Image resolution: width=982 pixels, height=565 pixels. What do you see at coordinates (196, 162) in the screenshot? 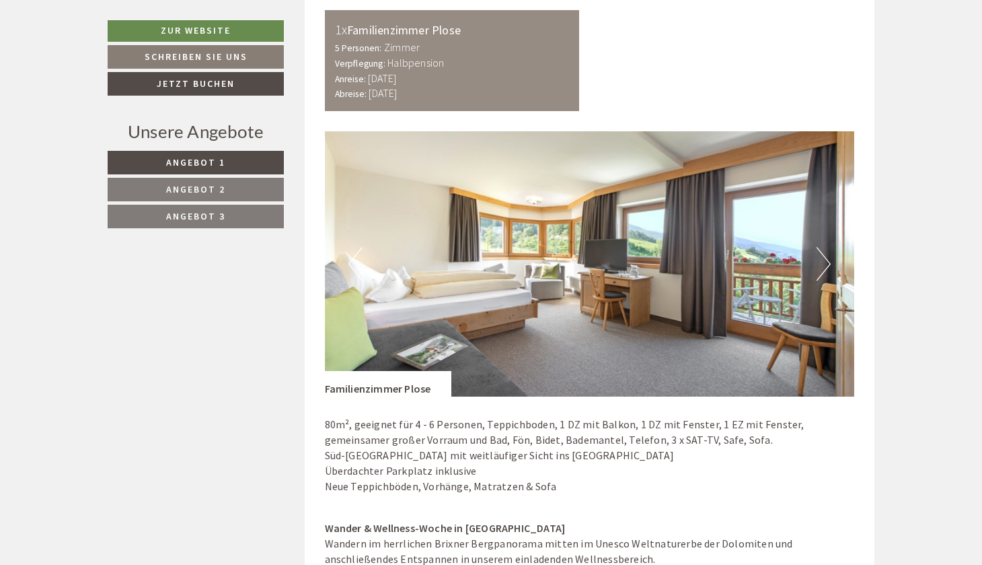
I see `span: Angebot 1` at bounding box center [196, 162].